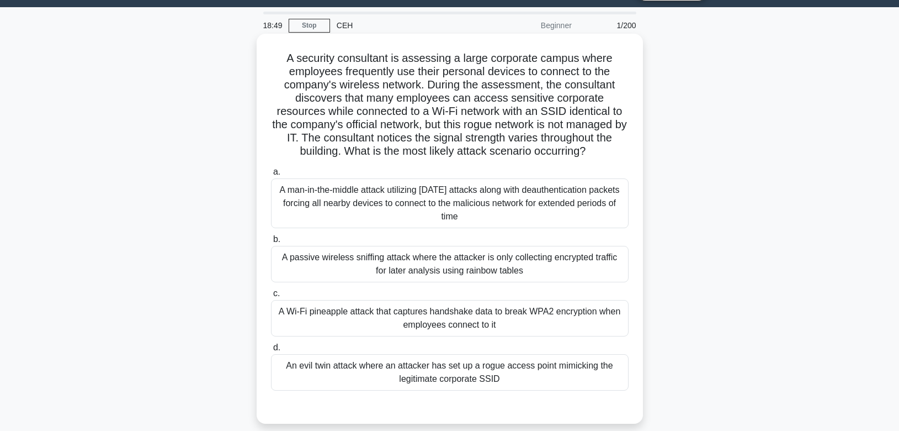 Image resolution: width=899 pixels, height=431 pixels. I want to click on h5: A security consultant is assessing a large corporate campus where employees frequently use their ..., so click(450, 105).